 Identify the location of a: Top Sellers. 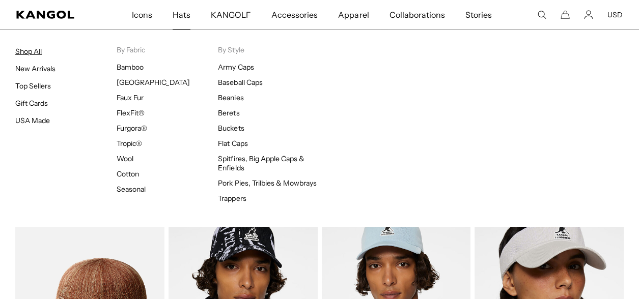
(33, 86).